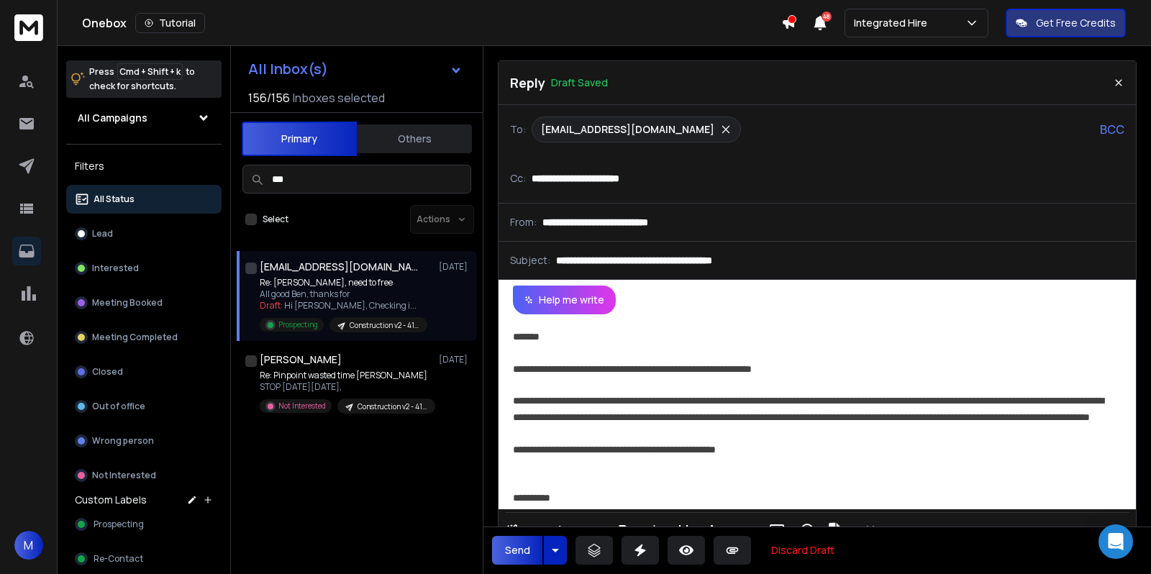  I want to click on button: Discard Draft, so click(802, 550).